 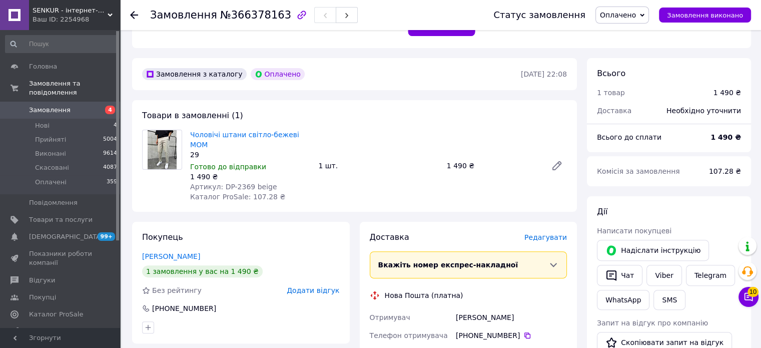 What do you see at coordinates (245, 140) in the screenshot?
I see `a: Чоловічі штани світло-бежеві МОМ` at bounding box center [245, 140].